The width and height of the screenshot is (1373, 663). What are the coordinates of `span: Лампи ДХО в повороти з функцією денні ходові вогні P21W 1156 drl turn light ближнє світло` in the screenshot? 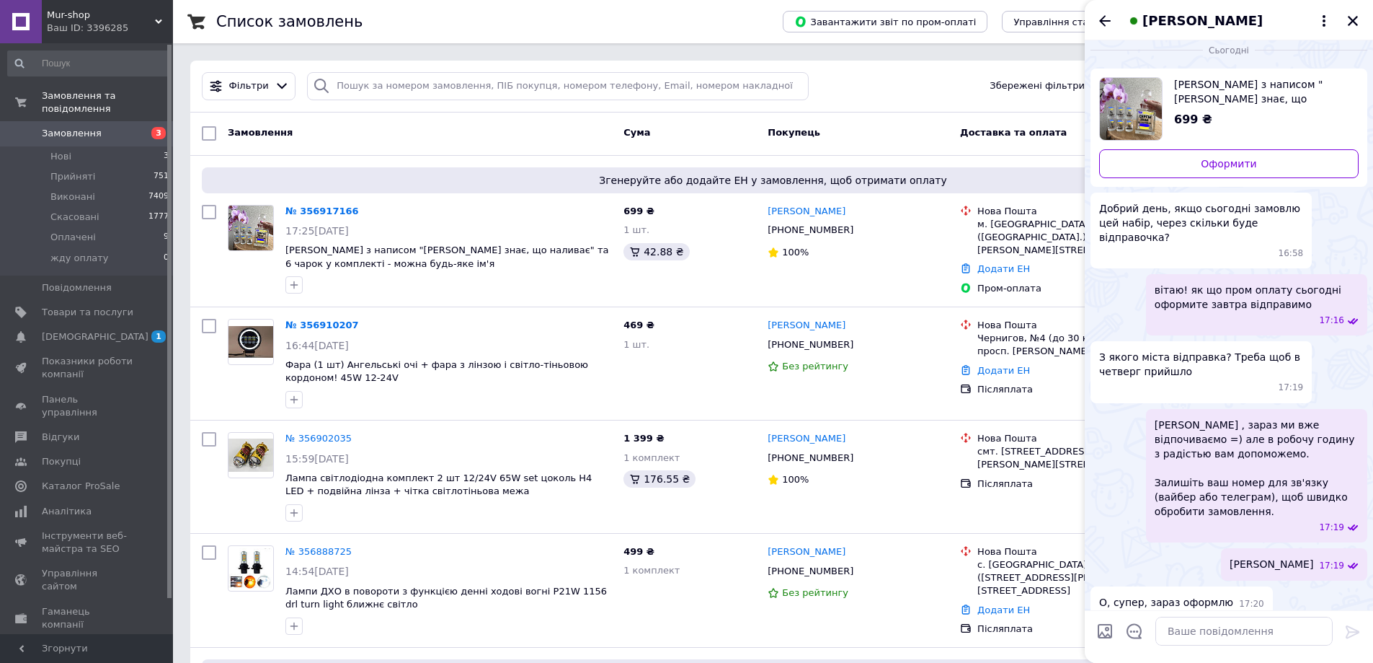 It's located at (446, 598).